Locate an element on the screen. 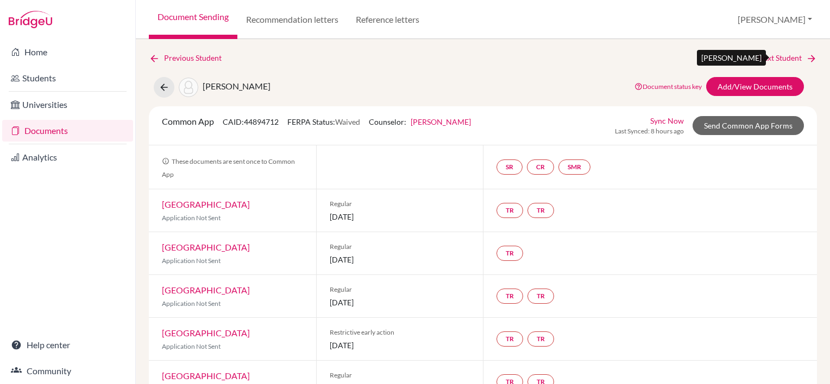 The height and width of the screenshot is (384, 830). span: Last Synced: 8 hours ago is located at coordinates (649, 131).